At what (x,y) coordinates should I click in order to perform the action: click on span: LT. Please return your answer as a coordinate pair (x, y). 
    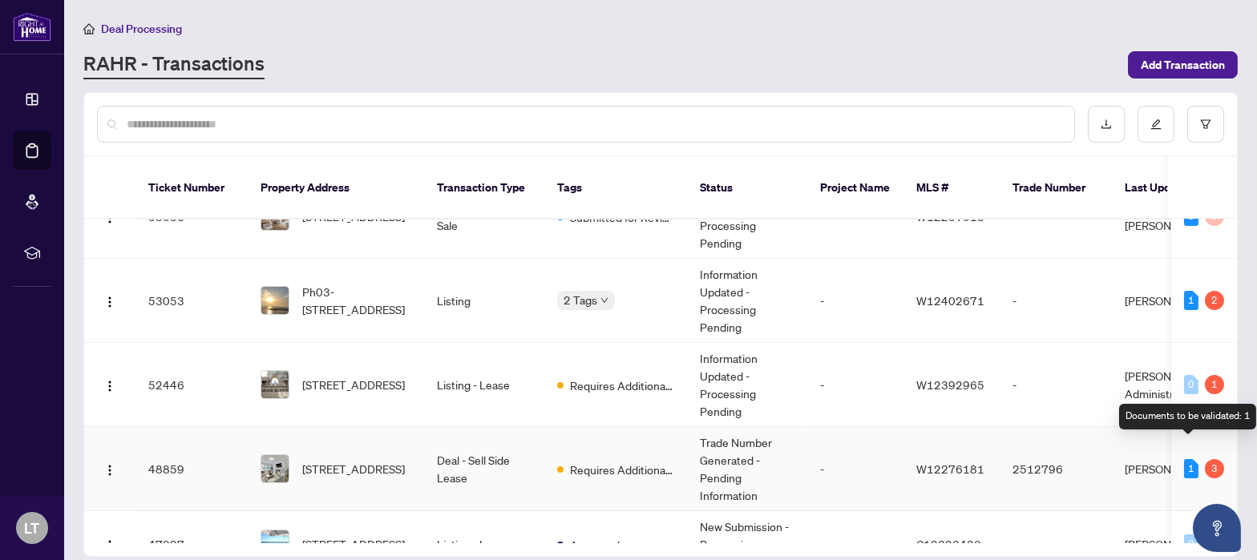
    Looking at the image, I should click on (32, 528).